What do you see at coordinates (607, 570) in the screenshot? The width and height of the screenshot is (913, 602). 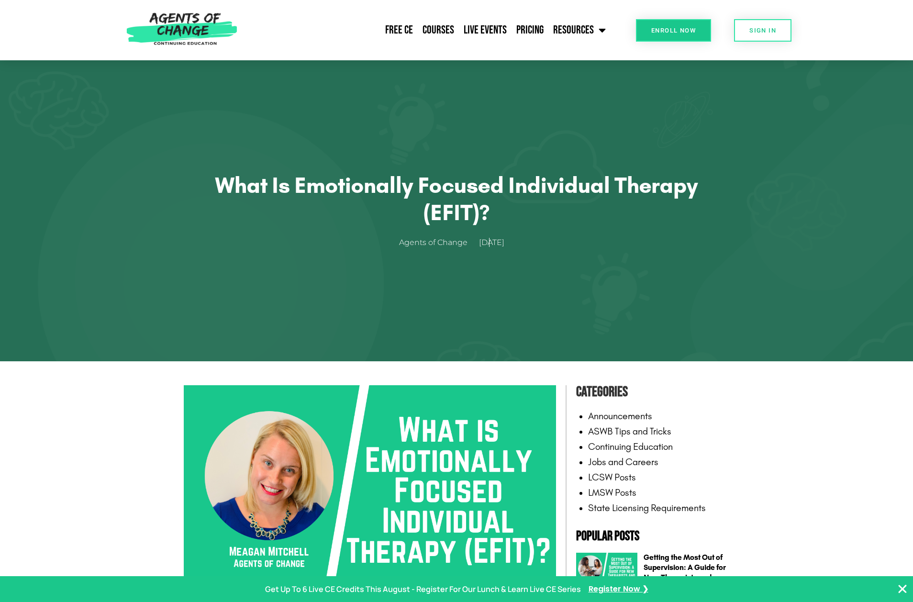 I see `img: Getting the Most Out of Supervision A Guide for New Therapists and Interns` at bounding box center [607, 570].